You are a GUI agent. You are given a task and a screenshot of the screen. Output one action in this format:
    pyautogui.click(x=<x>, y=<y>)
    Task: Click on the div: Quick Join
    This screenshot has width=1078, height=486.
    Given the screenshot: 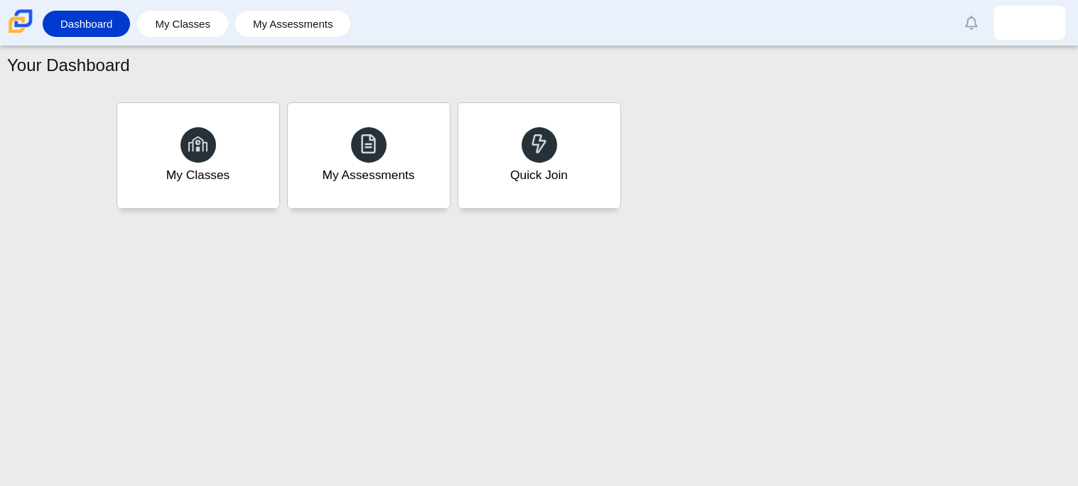 What is the action you would take?
    pyautogui.click(x=539, y=175)
    